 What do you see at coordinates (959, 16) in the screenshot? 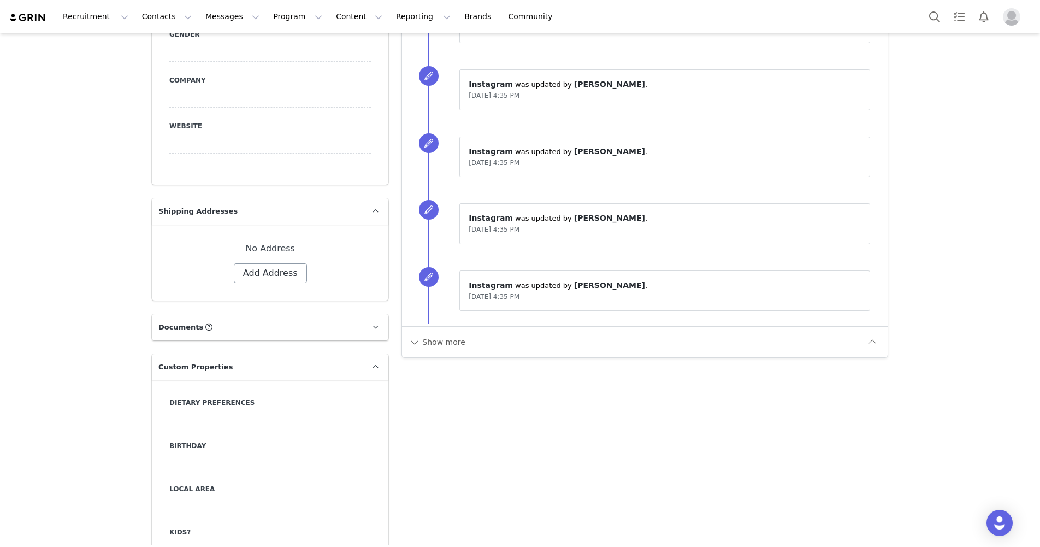
I see `a: Tasks` at bounding box center [959, 16].